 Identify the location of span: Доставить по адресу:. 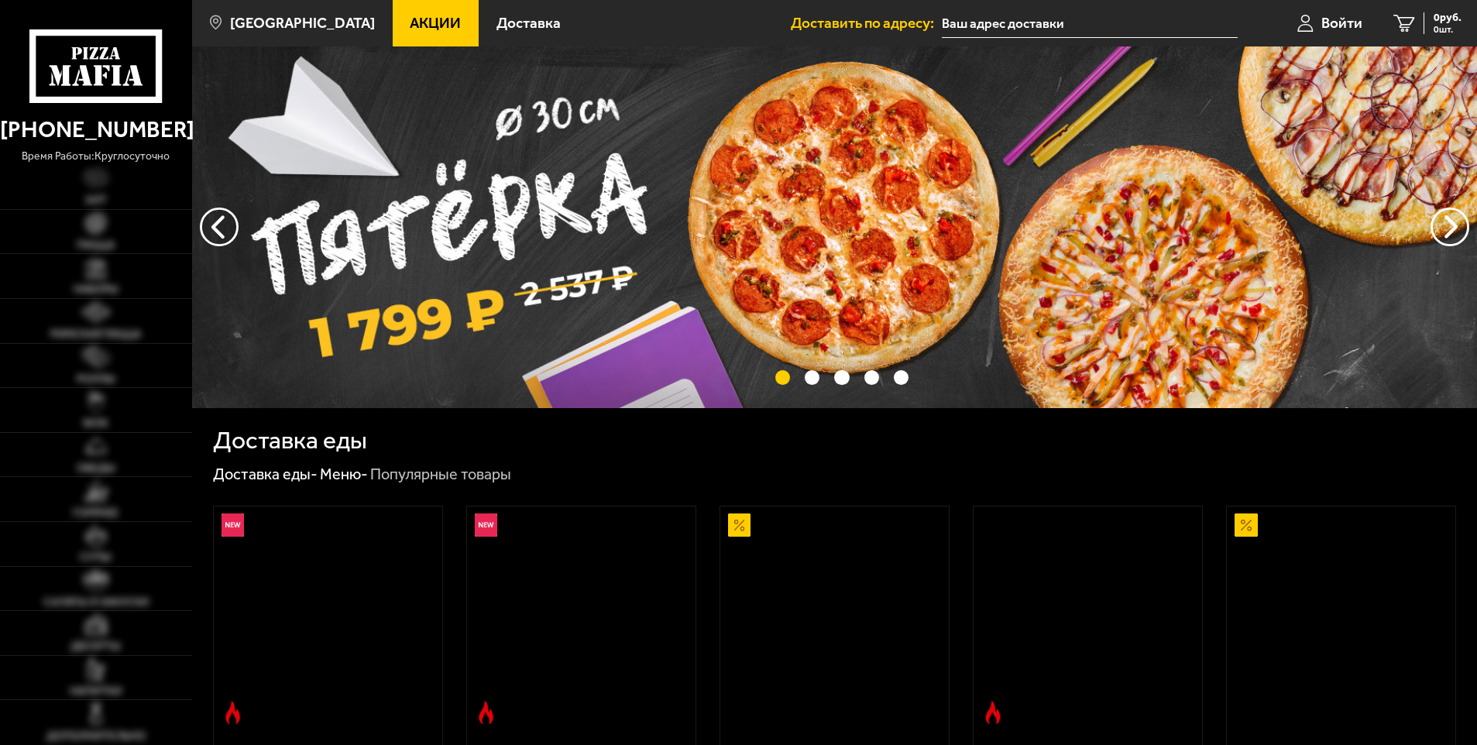
(866, 22).